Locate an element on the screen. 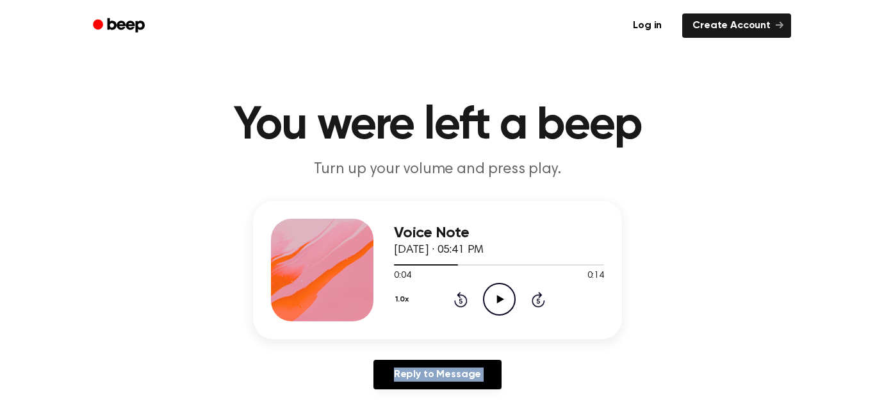 The image size is (875, 415). button: 1.0x is located at coordinates (404, 299).